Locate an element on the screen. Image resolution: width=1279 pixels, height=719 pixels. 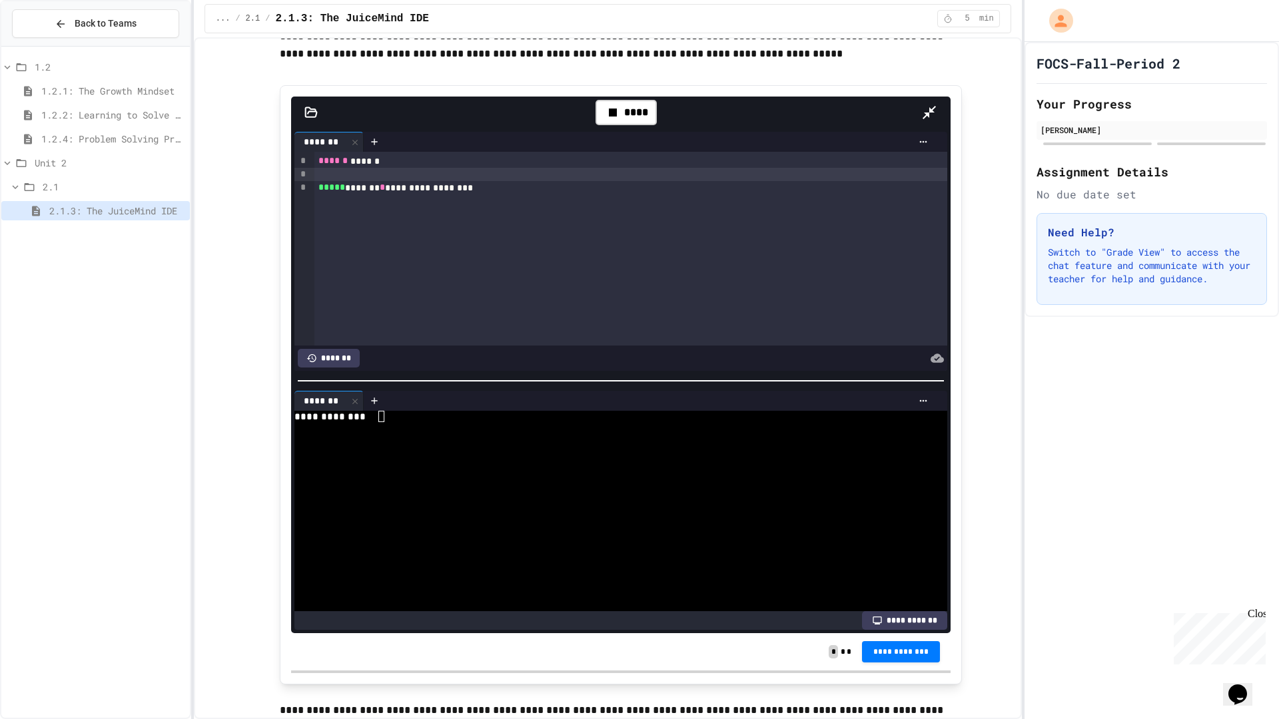
h2: Assignment Details is located at coordinates (1152, 172).